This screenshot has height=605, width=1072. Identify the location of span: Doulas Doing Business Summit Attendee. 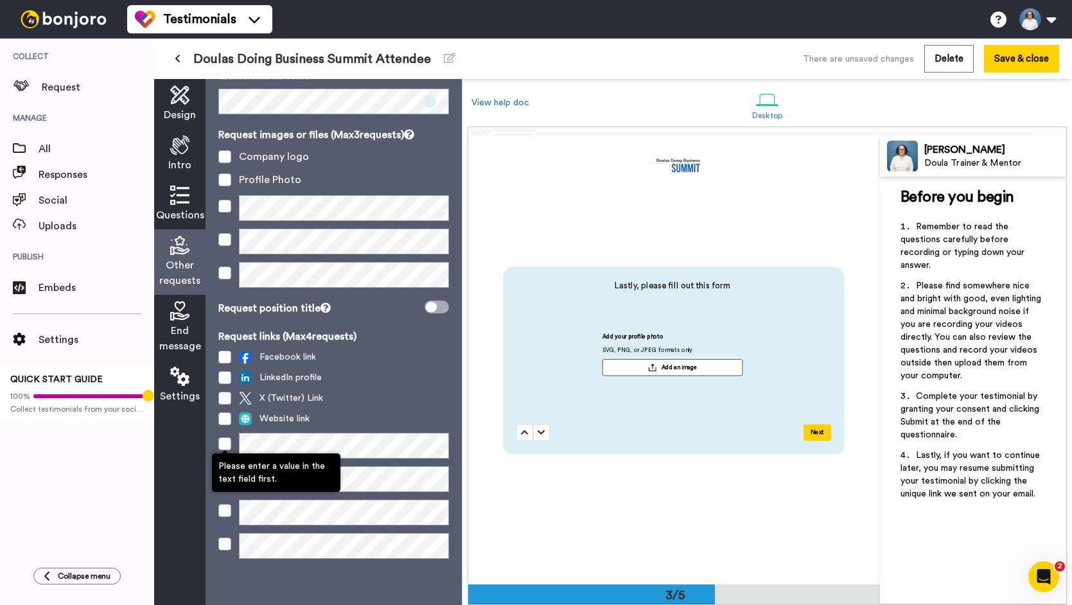
(312, 59).